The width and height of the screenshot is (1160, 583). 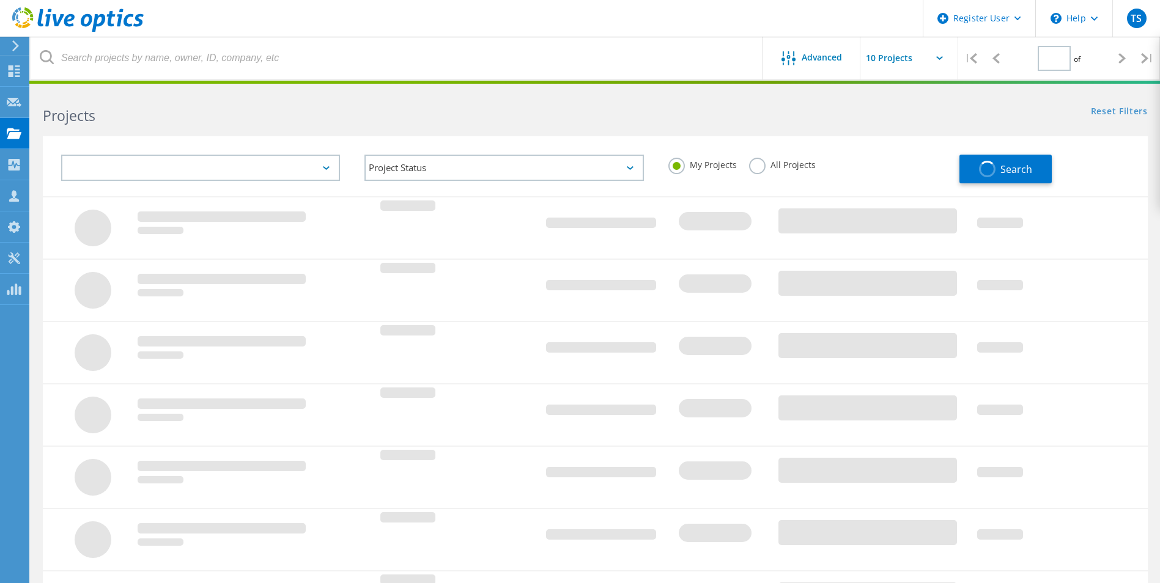 I want to click on b: Projects, so click(x=69, y=116).